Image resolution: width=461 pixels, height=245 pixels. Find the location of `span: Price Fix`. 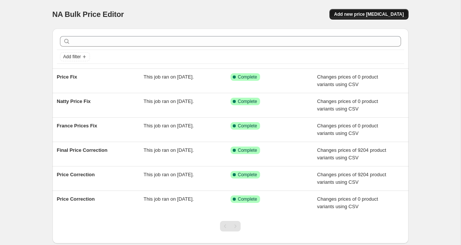

span: Price Fix is located at coordinates (67, 77).